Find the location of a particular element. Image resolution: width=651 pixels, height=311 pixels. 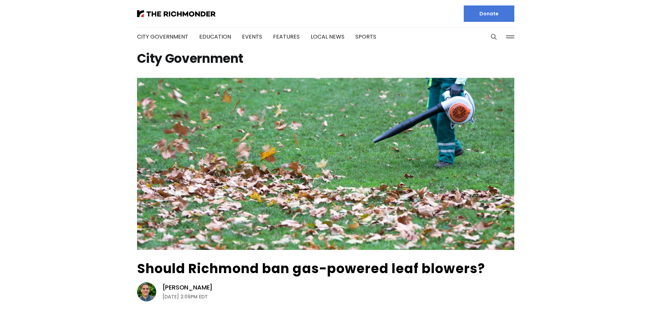

a: Donate is located at coordinates (489, 14).